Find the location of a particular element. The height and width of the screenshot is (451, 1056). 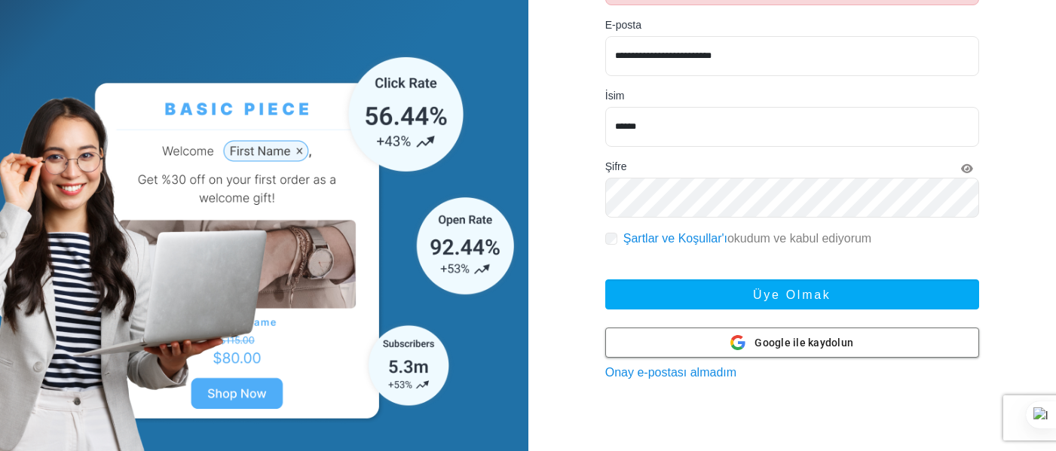

i: Şifreyi Göster is located at coordinates (967, 169).